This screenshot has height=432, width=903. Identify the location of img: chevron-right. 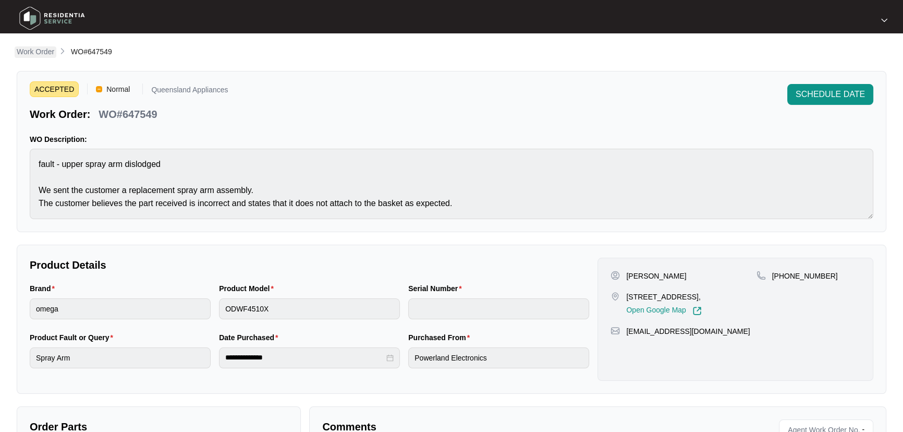
(63, 51).